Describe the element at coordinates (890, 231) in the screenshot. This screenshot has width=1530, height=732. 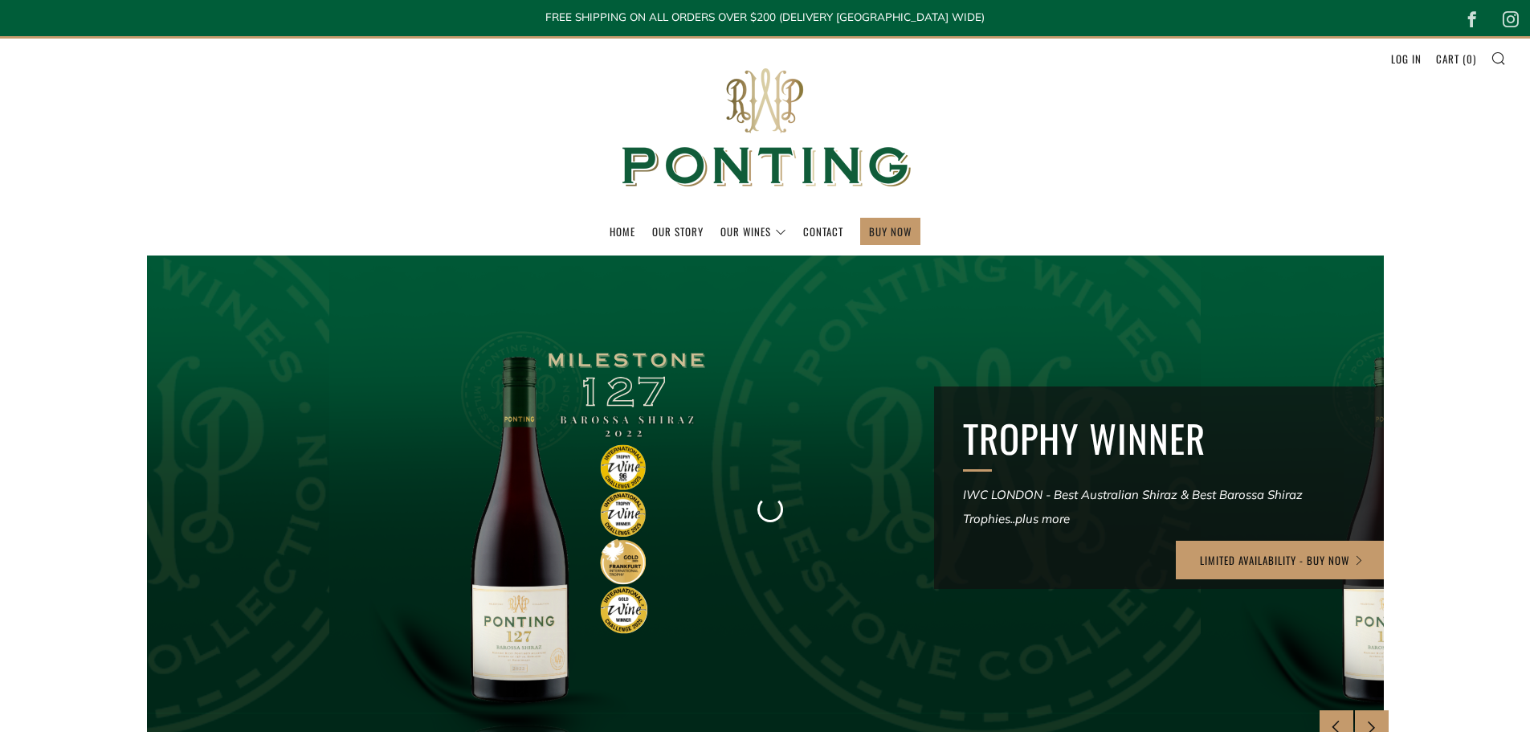
I see `a: BUY NOW` at that location.